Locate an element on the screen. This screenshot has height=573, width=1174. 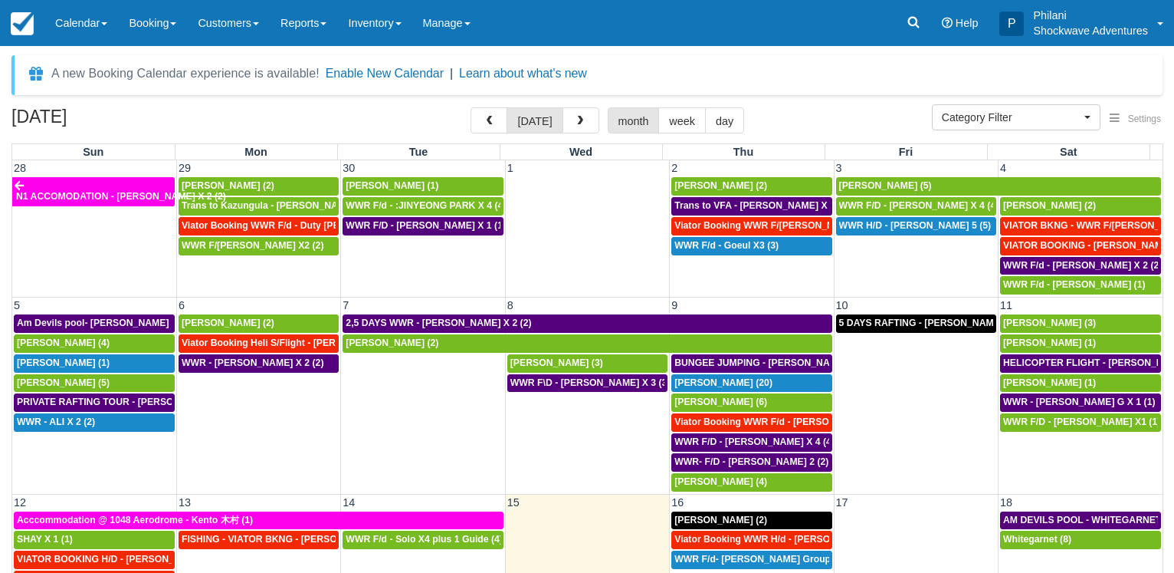
span: Acccommodation @ 1048 Aerodrome - Kento 木村 (1) is located at coordinates (135, 520).